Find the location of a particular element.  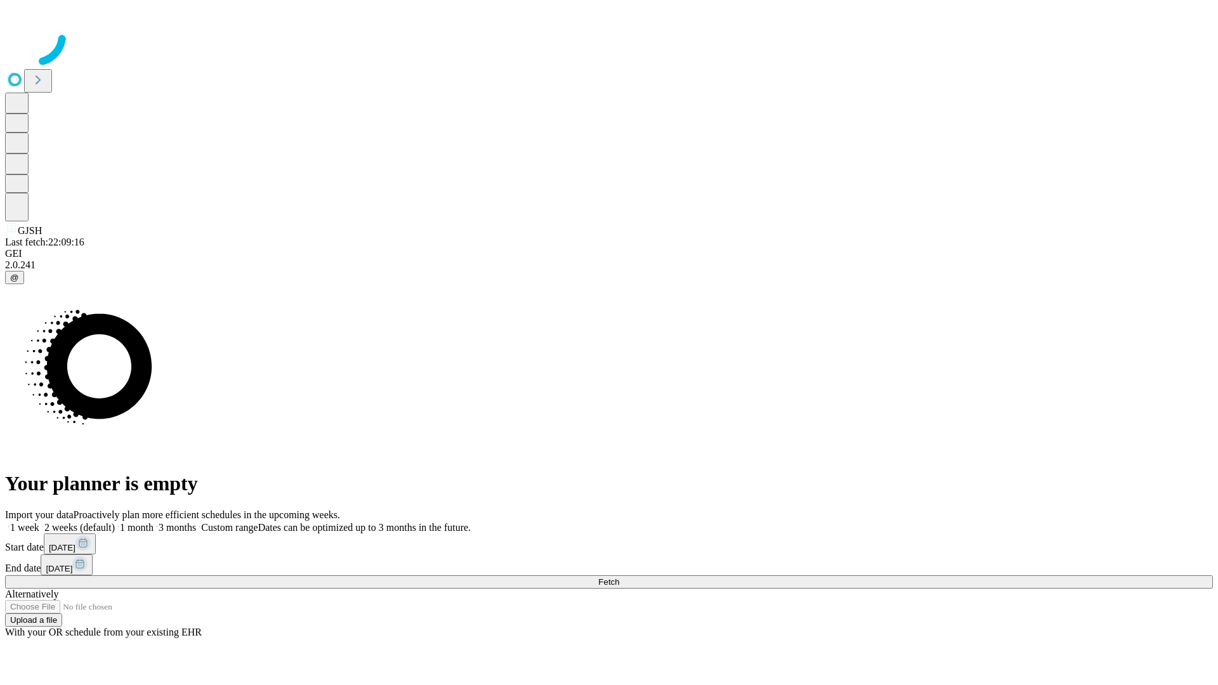

span: 3 months is located at coordinates (177, 527).